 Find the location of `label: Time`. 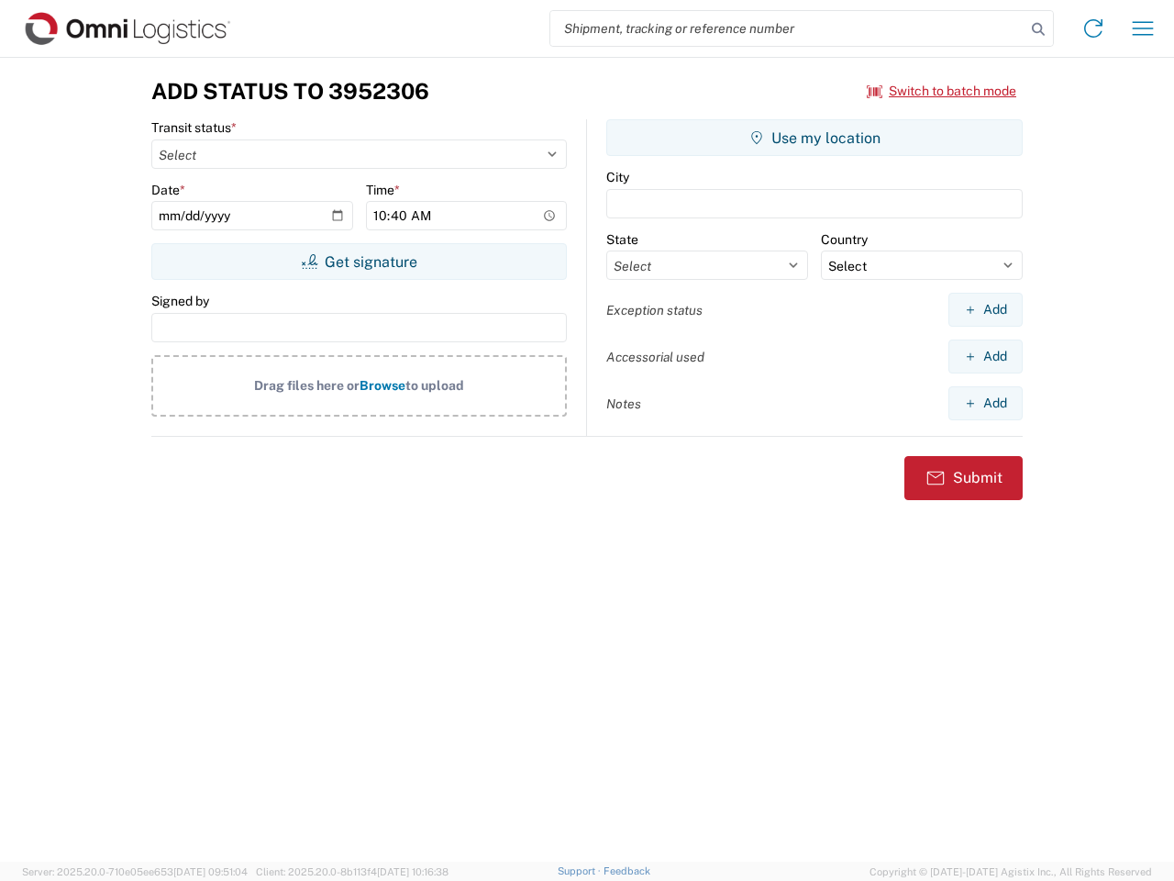

label: Time is located at coordinates (383, 190).